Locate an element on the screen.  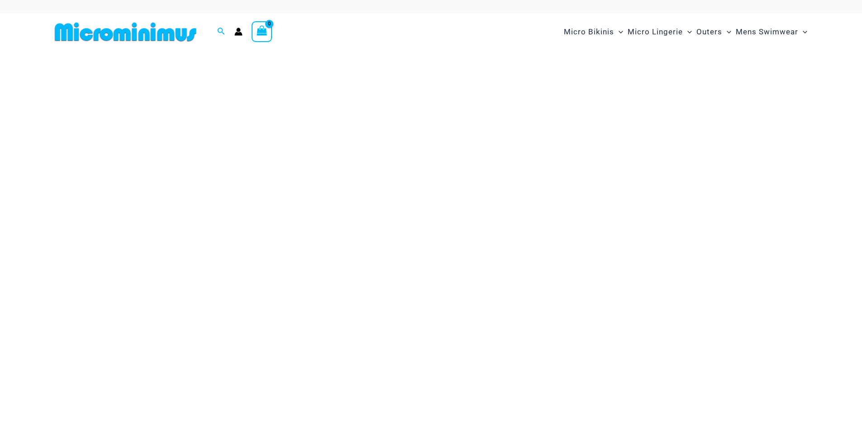
nav: Site Navigation is located at coordinates (686, 32).